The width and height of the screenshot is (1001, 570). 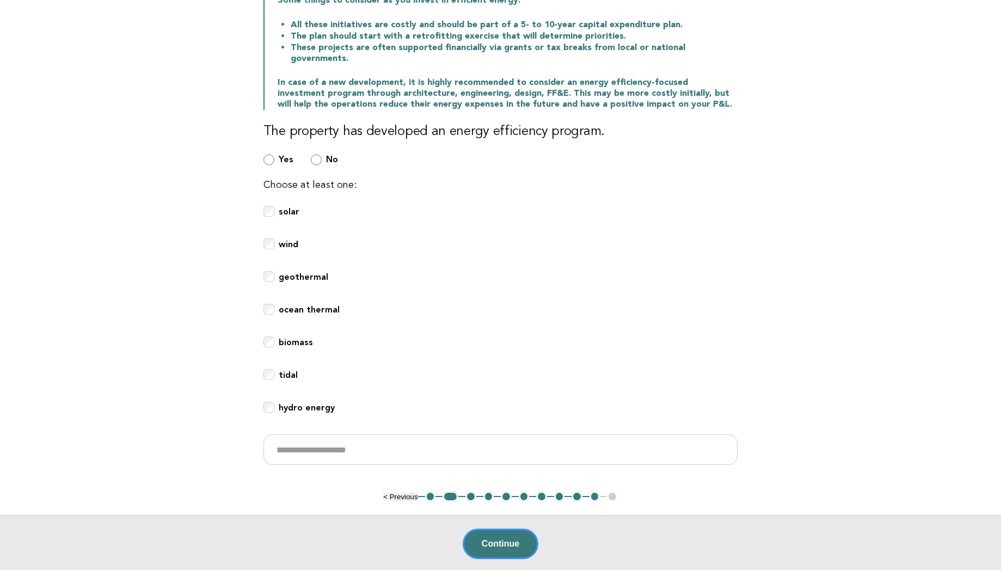 What do you see at coordinates (501, 185) in the screenshot?
I see `p: Choose at least one:` at bounding box center [501, 185].